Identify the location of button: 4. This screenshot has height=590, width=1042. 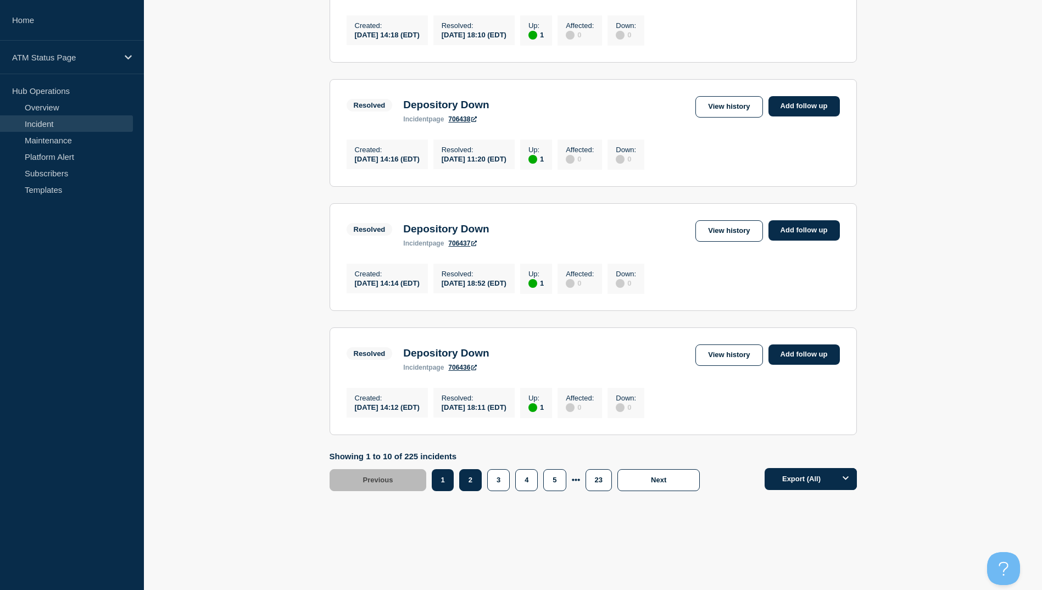
(526, 480).